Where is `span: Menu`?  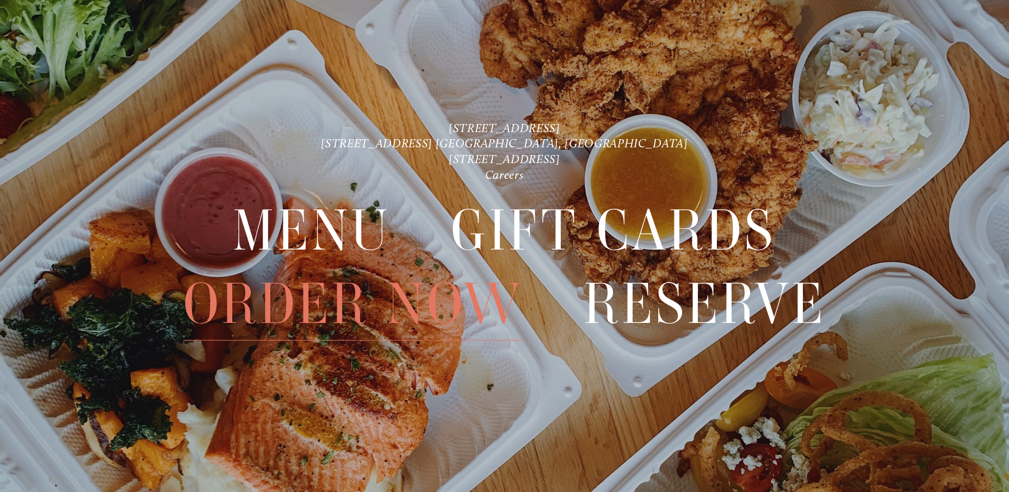 span: Menu is located at coordinates (312, 231).